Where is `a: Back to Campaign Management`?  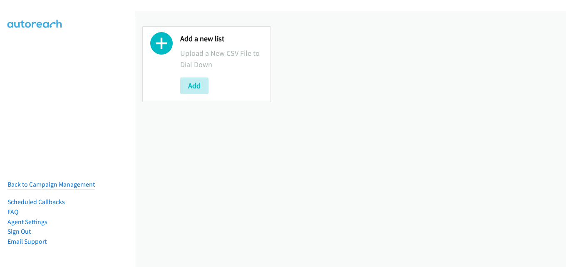 a: Back to Campaign Management is located at coordinates (51, 184).